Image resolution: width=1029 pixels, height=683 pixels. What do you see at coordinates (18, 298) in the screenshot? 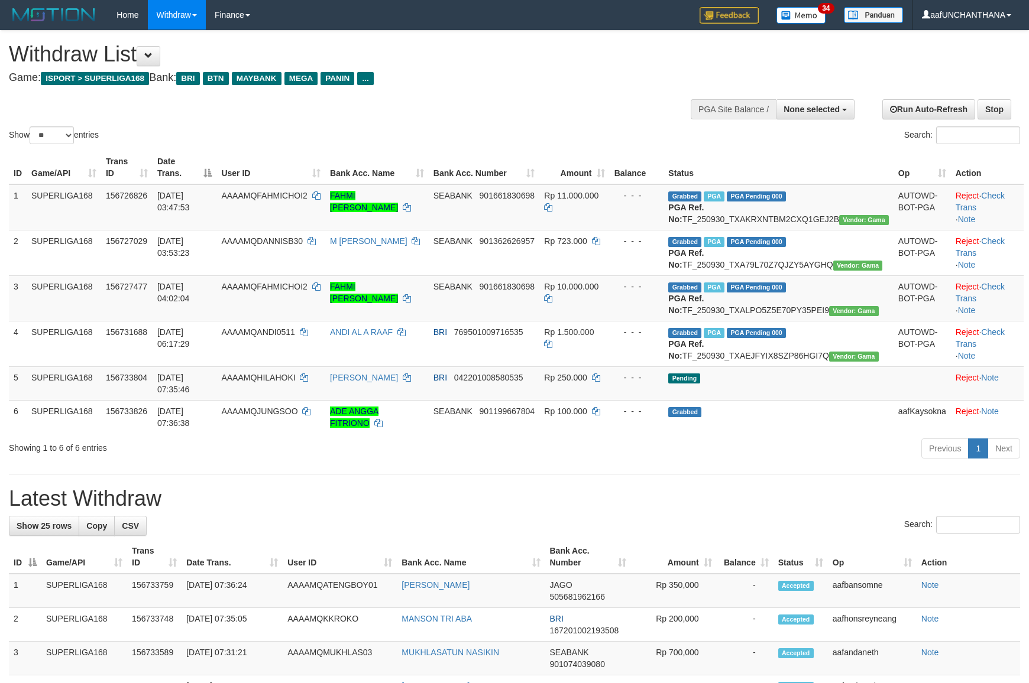
I see `td: 3` at bounding box center [18, 298].